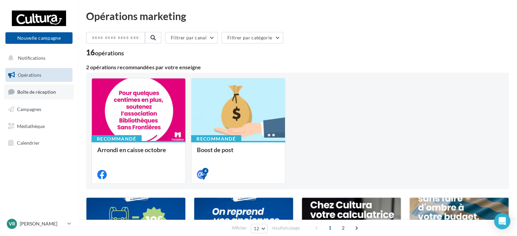 The height and width of the screenshot is (236, 517). What do you see at coordinates (330, 227) in the screenshot?
I see `span: 1` at bounding box center [330, 227].